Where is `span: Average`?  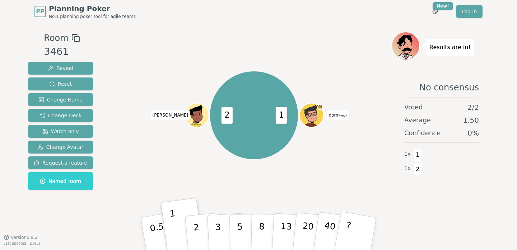
span: Average is located at coordinates (417, 120).